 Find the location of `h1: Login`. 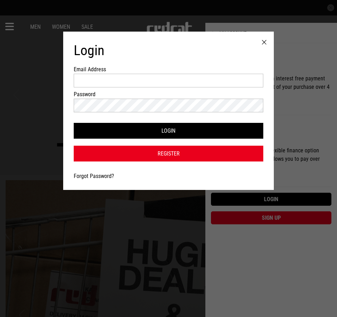

h1: Login is located at coordinates (169, 51).